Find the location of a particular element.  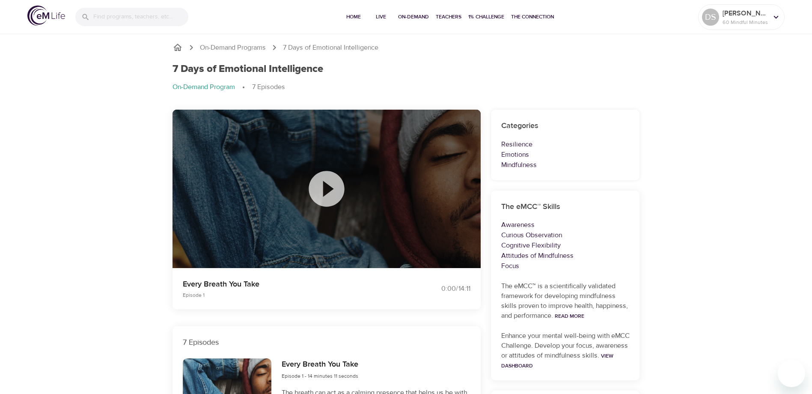

p: On-Demand Program is located at coordinates (204, 87).